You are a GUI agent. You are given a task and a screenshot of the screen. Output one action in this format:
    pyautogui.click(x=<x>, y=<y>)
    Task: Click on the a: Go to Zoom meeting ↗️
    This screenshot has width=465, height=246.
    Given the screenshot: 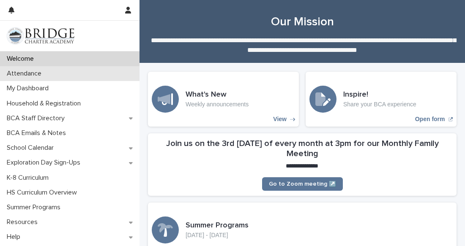 What is the action you would take?
    pyautogui.click(x=302, y=184)
    